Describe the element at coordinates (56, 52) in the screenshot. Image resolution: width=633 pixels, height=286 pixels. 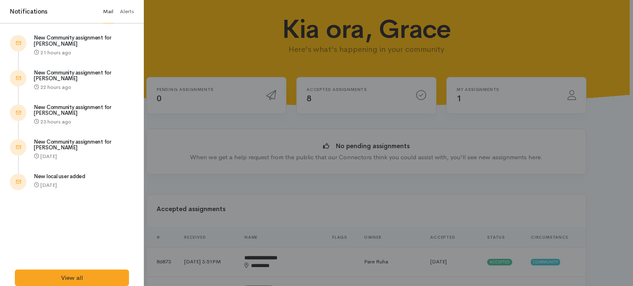
I see `time: 21 hours ago` at that location.